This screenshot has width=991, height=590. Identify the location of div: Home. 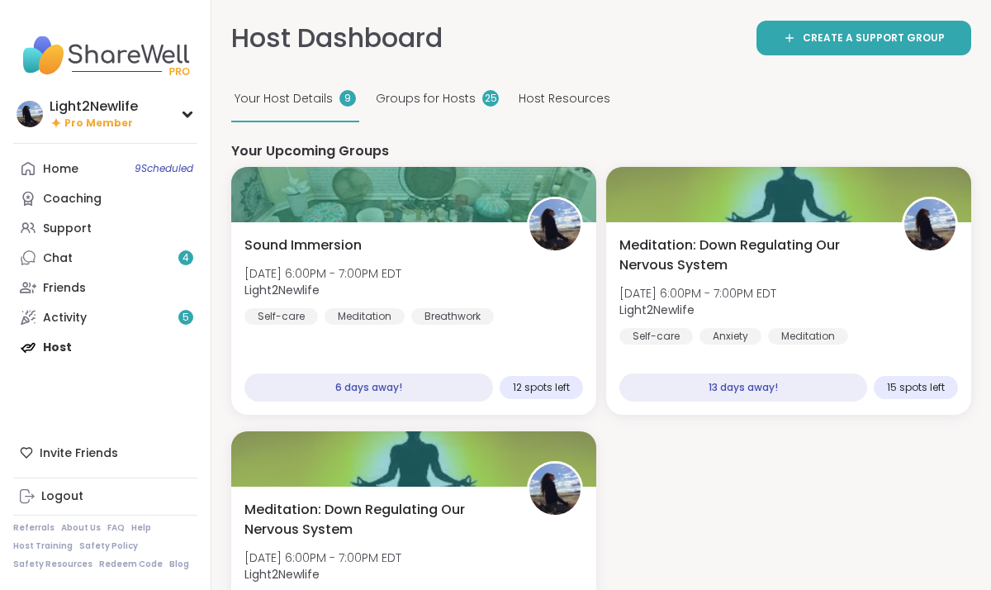
(60, 169).